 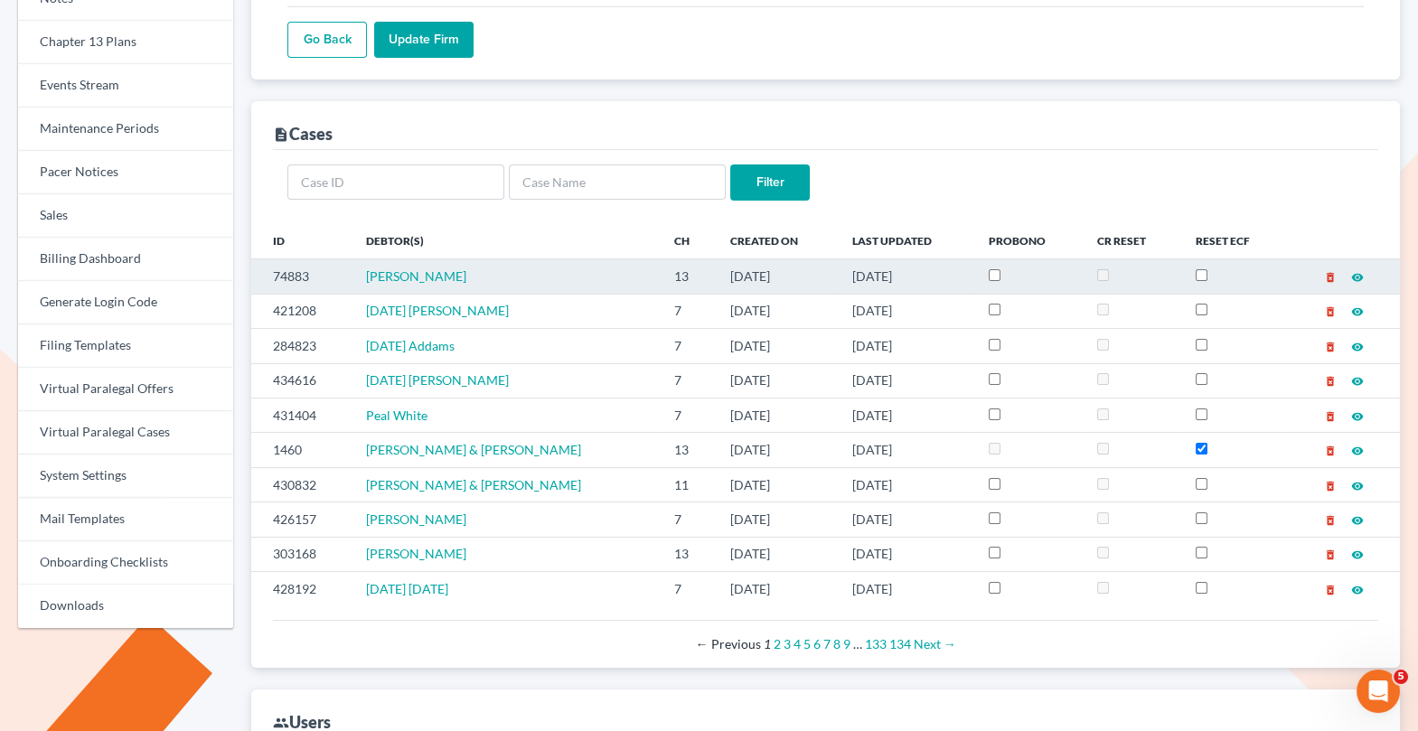 I want to click on a: Go Back, so click(x=327, y=40).